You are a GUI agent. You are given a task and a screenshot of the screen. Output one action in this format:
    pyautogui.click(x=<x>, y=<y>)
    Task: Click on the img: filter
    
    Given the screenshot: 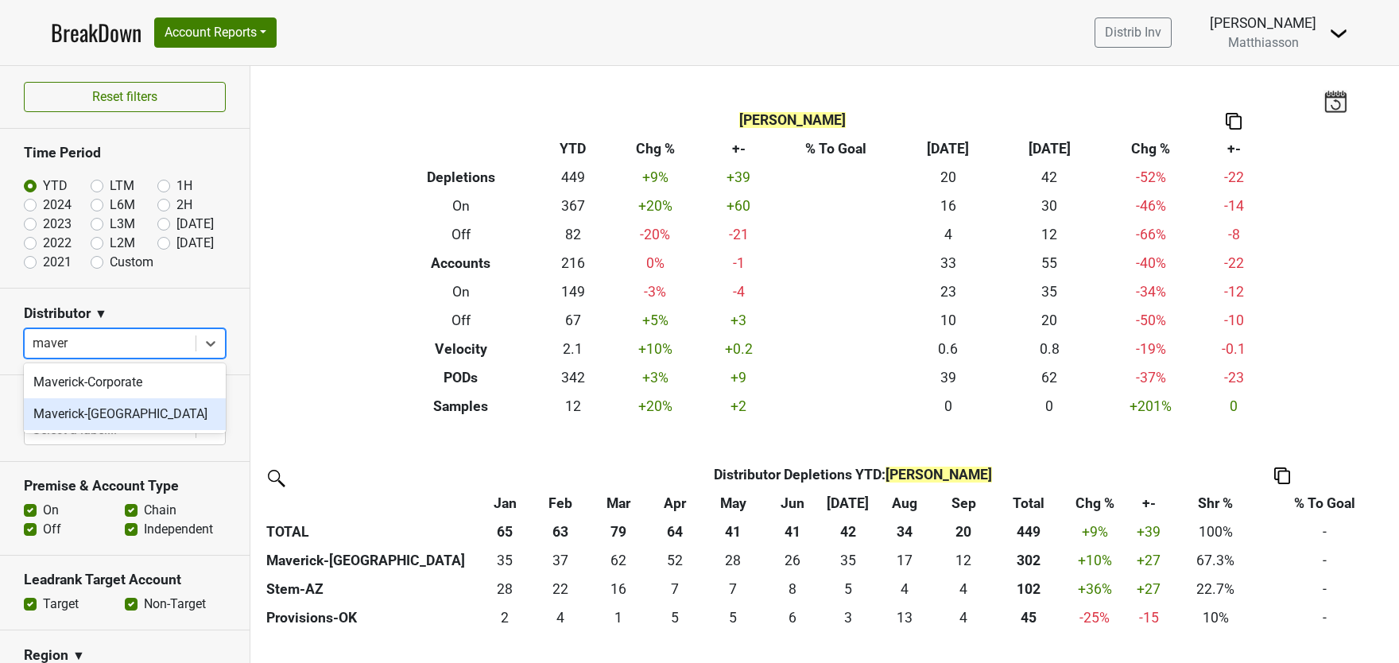 What is the action you would take?
    pyautogui.click(x=275, y=477)
    